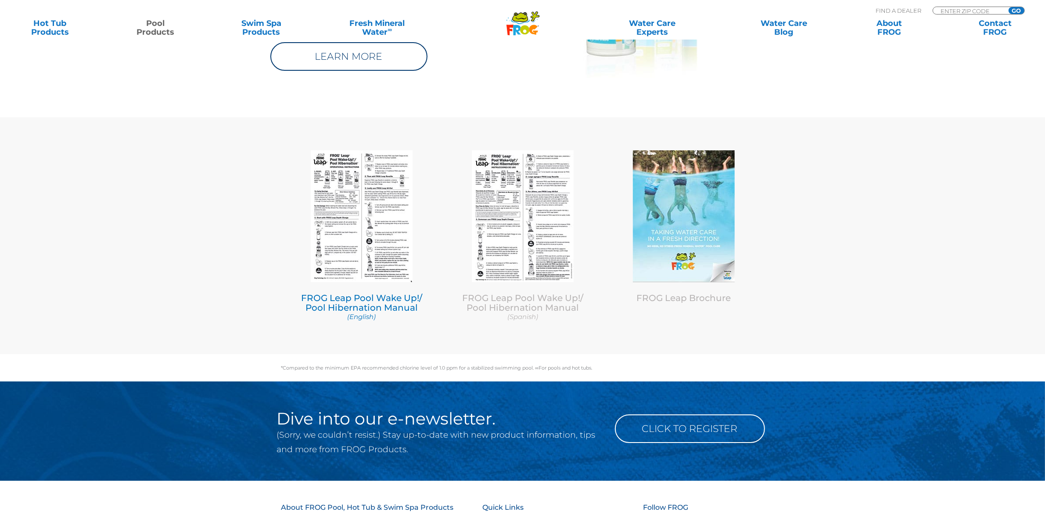  I want to click on img: FROG-All-Pool-with-LEAP-brochure, so click(684, 216).